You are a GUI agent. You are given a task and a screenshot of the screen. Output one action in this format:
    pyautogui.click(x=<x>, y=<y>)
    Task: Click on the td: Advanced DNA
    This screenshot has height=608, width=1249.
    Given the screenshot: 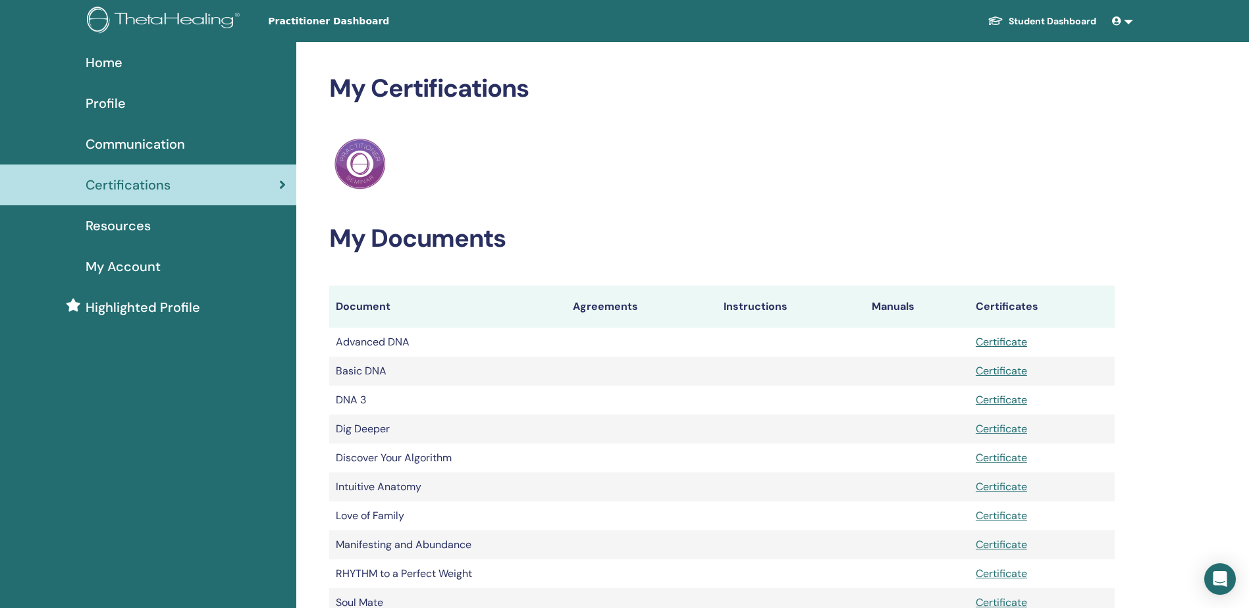 What is the action you would take?
    pyautogui.click(x=448, y=342)
    